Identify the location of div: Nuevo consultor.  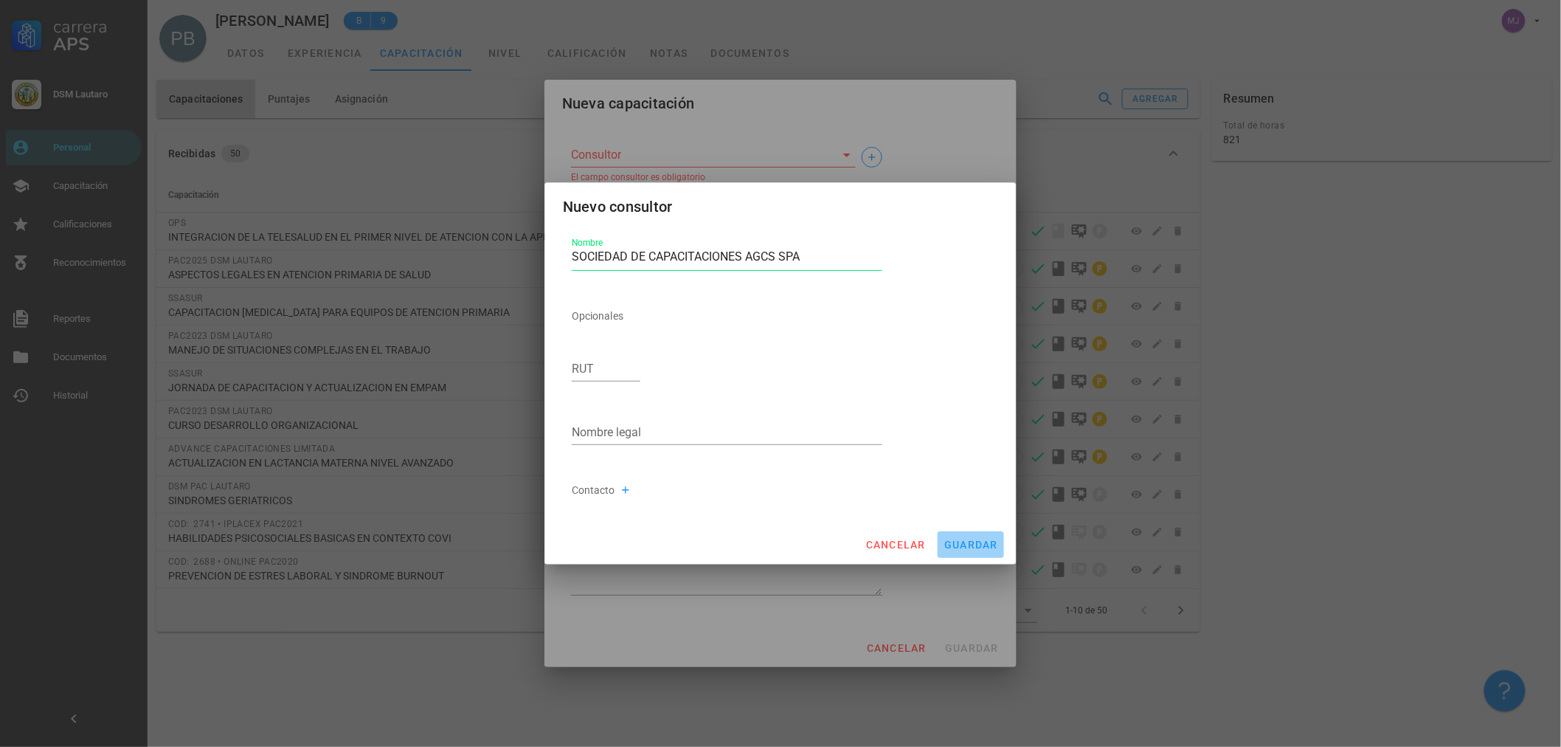
(618, 207).